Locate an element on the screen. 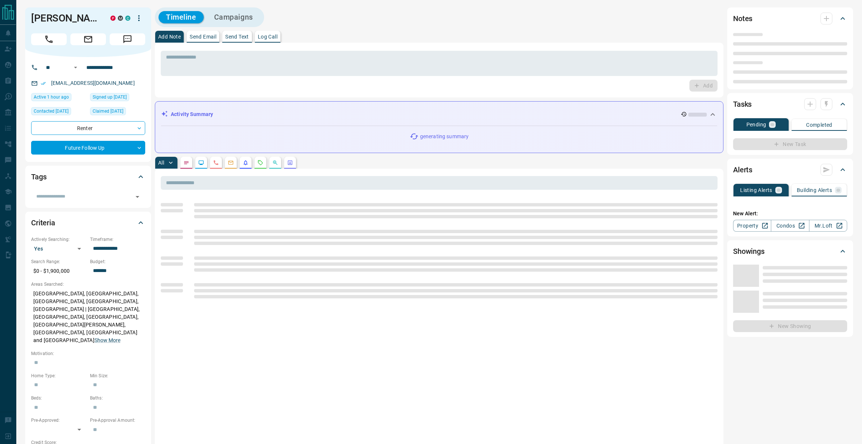 This screenshot has height=444, width=862. p: Areas Searched: is located at coordinates (88, 284).